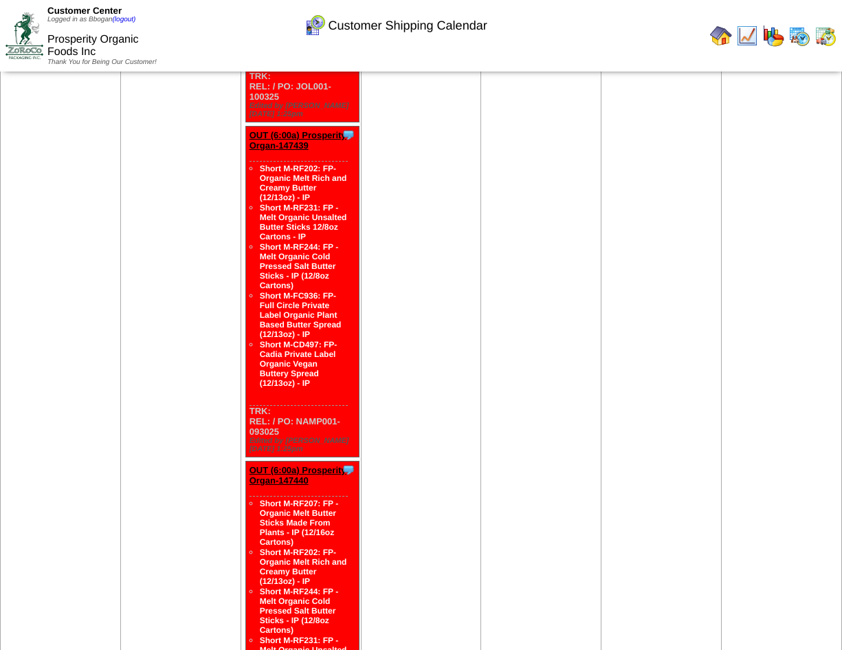 The image size is (842, 650). I want to click on a: OUT (6:00a) Prosperity Organ-147440, so click(298, 475).